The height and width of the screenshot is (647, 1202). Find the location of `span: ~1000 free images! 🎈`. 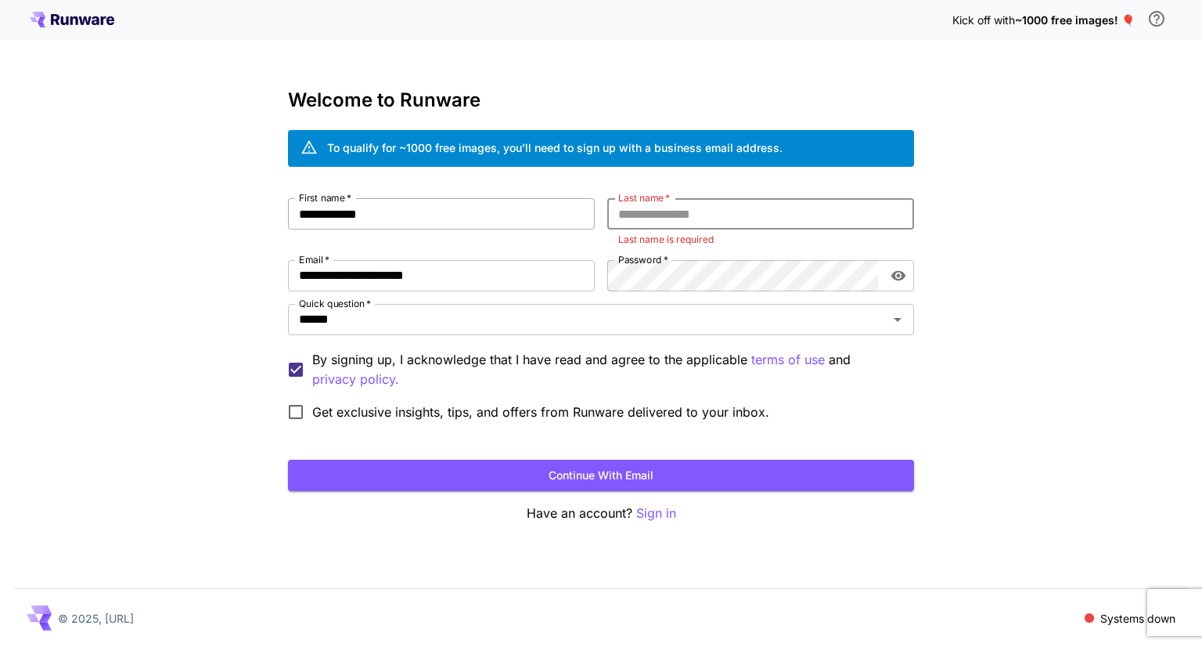

span: ~1000 free images! 🎈 is located at coordinates (1075, 20).